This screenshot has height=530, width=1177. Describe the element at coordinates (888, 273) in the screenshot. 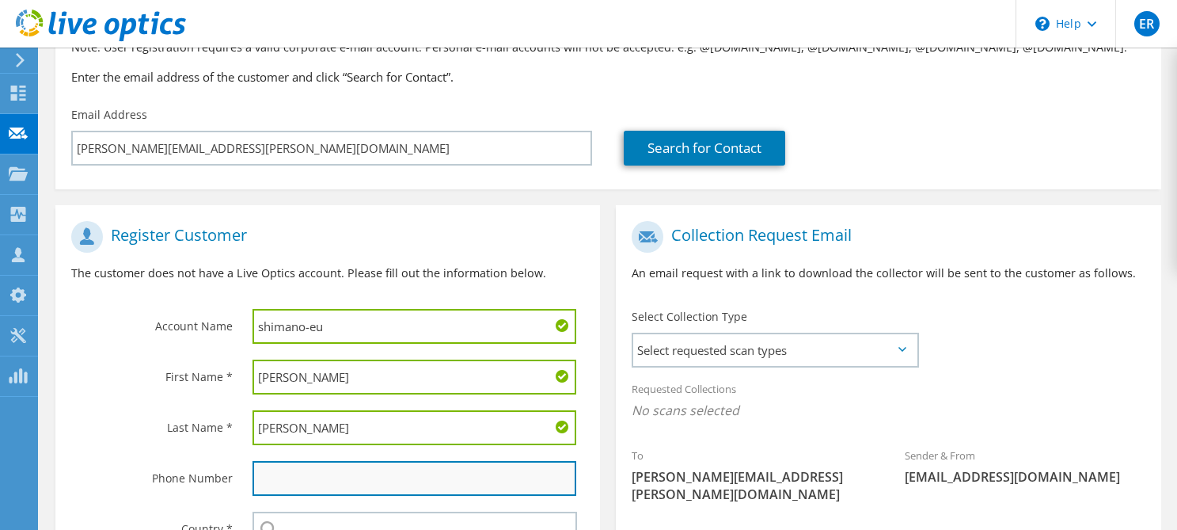

I see `p: An email request with a link to download the collector will be sent to the customer as follows.` at that location.